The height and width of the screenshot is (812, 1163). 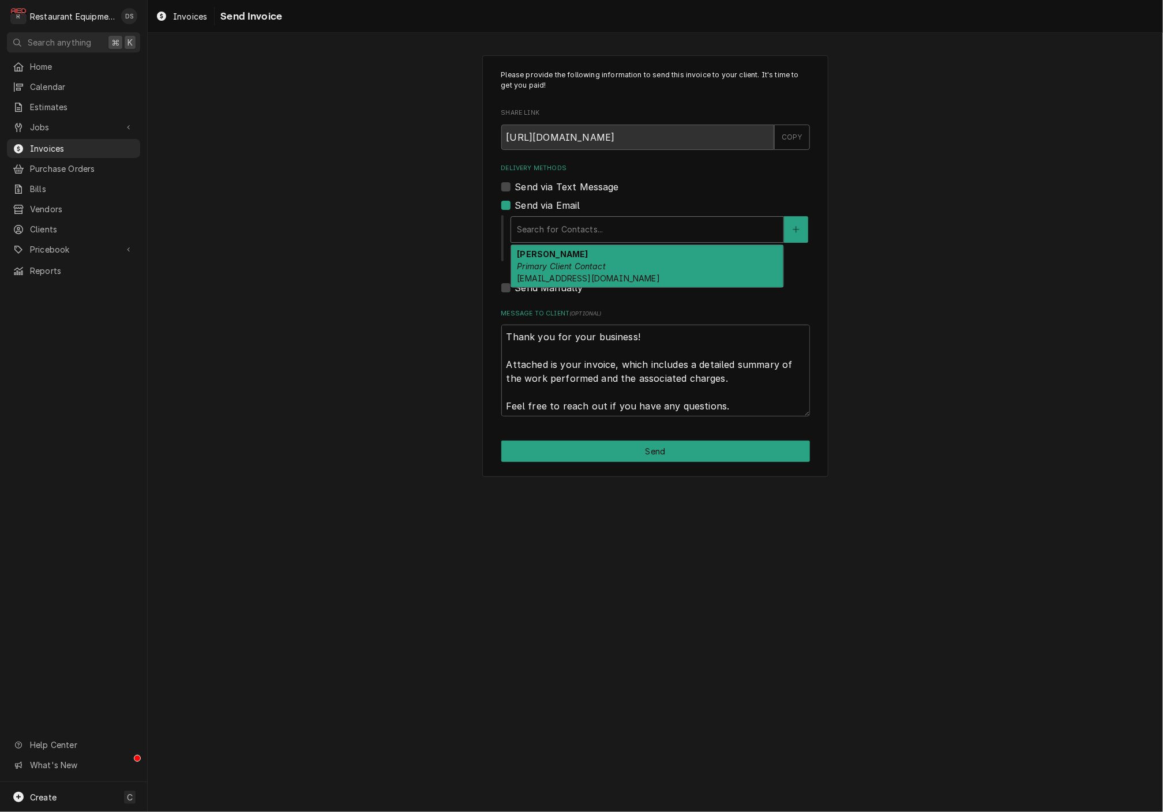 I want to click on label: Message to Client, so click(x=655, y=314).